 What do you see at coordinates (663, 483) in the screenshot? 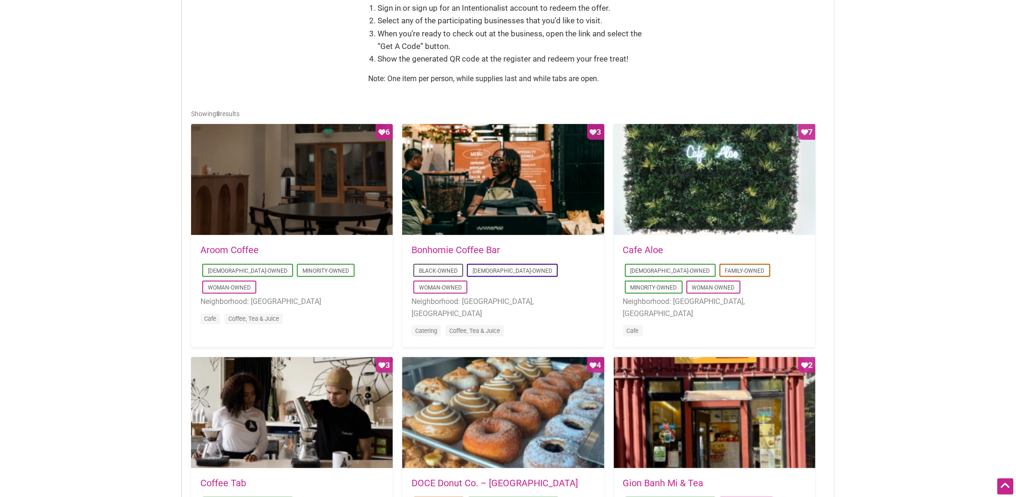
I see `a: Gion Banh Mi & Tea` at bounding box center [663, 483].